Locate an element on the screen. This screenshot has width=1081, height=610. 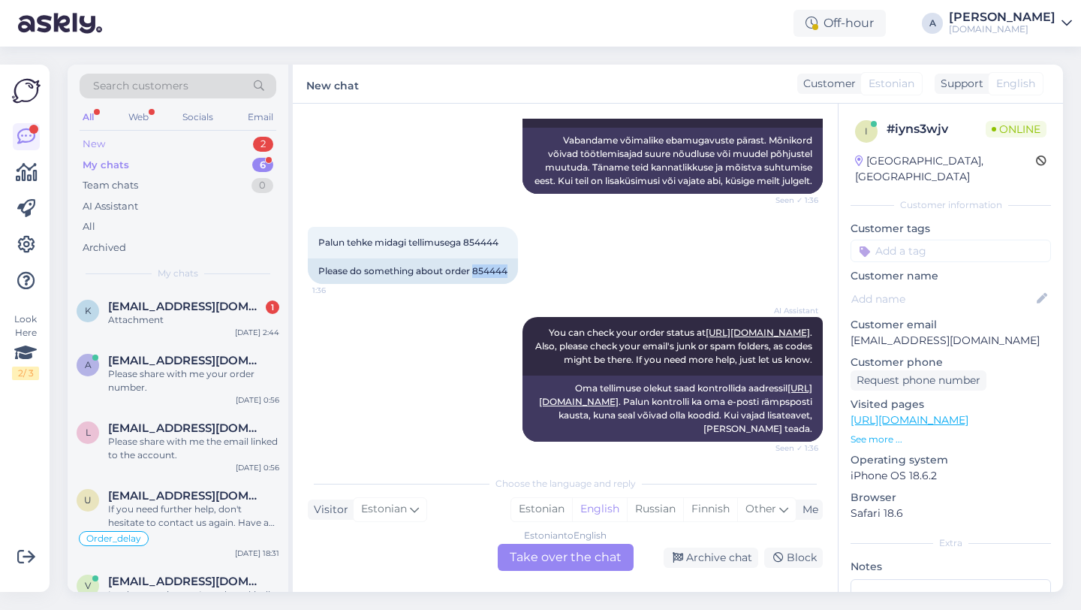
div: If you need further help, don't hesitate to contact us again. Have a great day! is located at coordinates (194, 516).